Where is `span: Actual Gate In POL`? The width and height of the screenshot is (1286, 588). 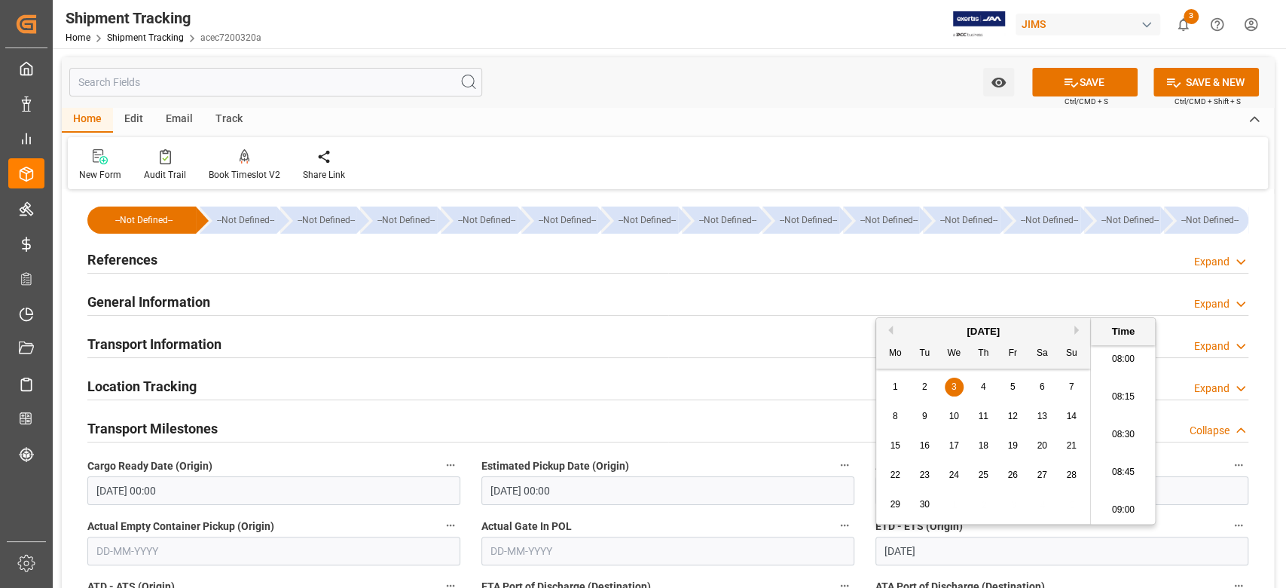 span: Actual Gate In POL is located at coordinates (527, 526).